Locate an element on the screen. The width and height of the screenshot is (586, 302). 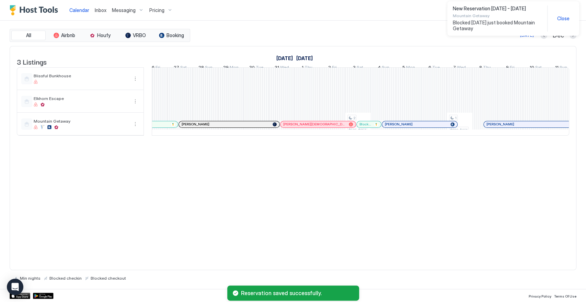
a: January 11, 2026 is located at coordinates (561, 68).